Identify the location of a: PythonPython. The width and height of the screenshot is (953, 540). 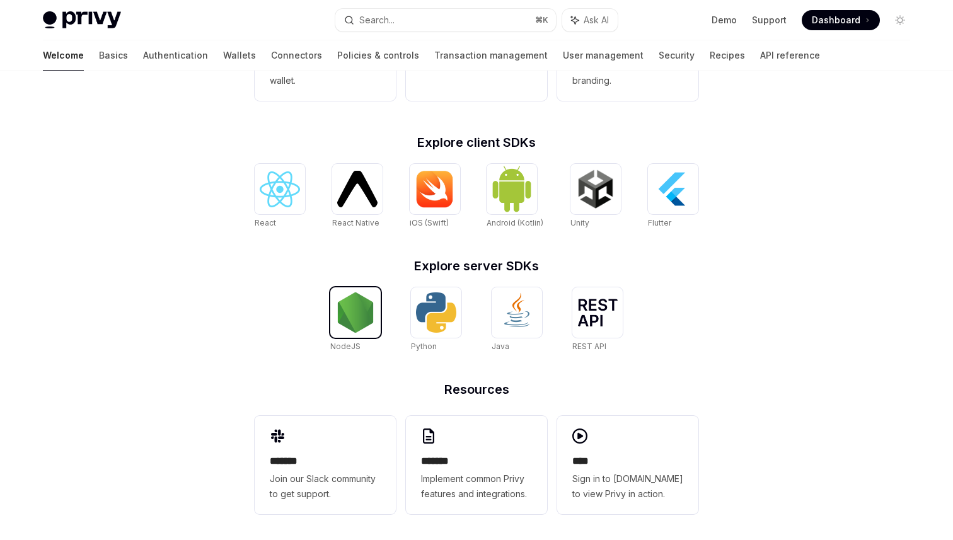
(436, 320).